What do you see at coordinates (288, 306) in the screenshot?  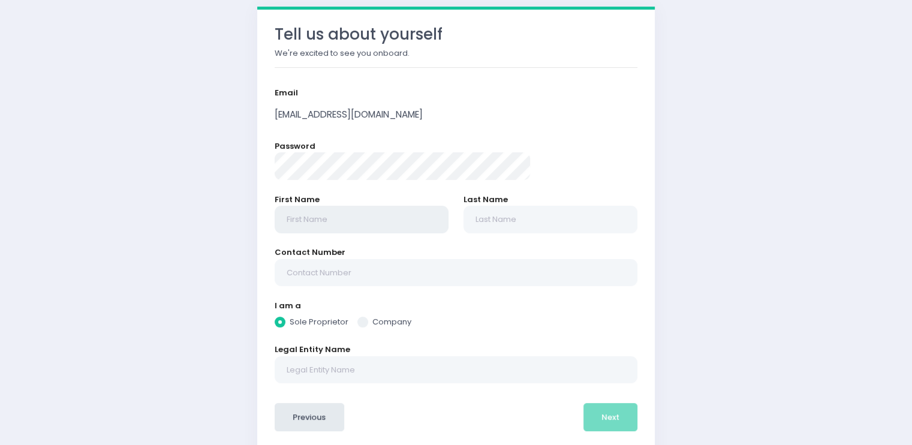 I see `label: I am a` at bounding box center [288, 306].